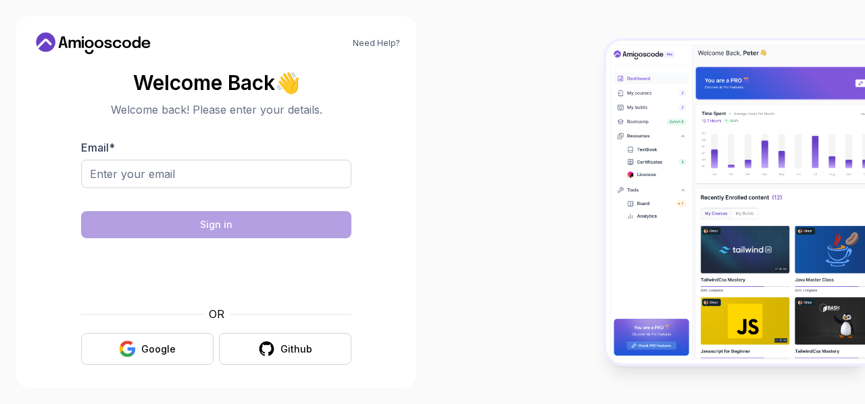 The image size is (865, 404). What do you see at coordinates (736, 202) in the screenshot?
I see `img: Amigoscode Dashboard` at bounding box center [736, 202].